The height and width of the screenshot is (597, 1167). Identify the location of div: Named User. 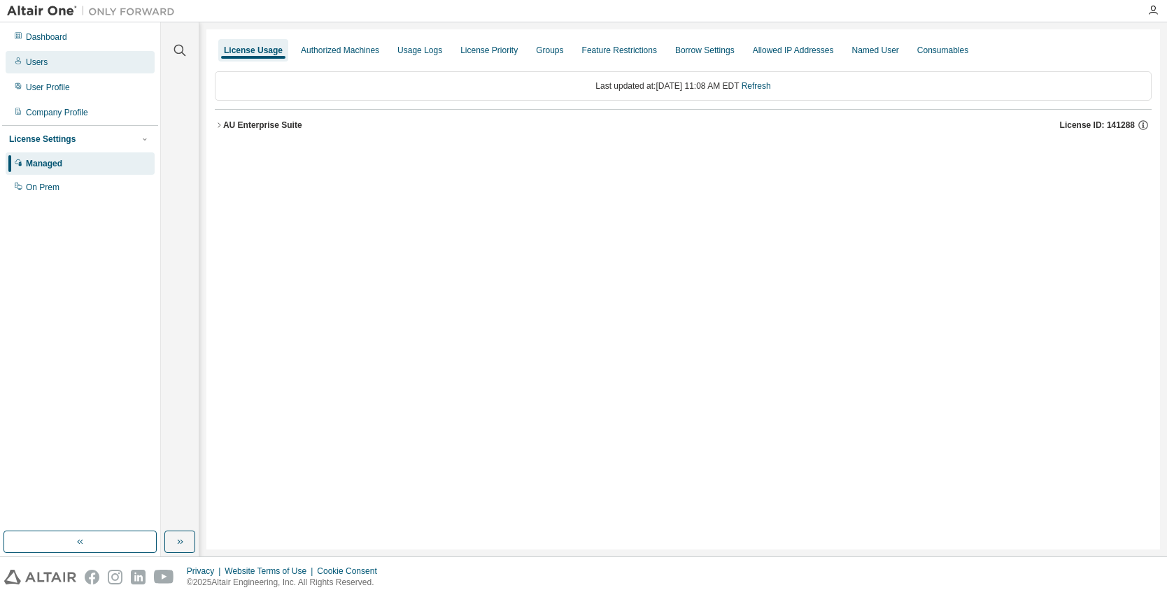
(874, 50).